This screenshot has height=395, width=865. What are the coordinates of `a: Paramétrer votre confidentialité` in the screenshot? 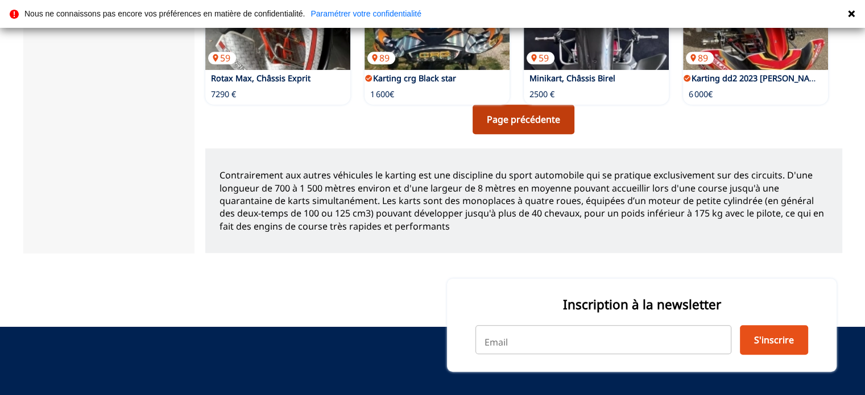 It's located at (366, 14).